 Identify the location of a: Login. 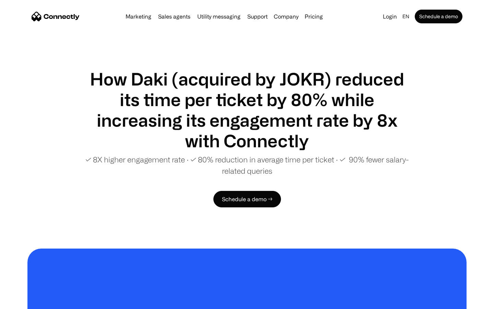
(390, 16).